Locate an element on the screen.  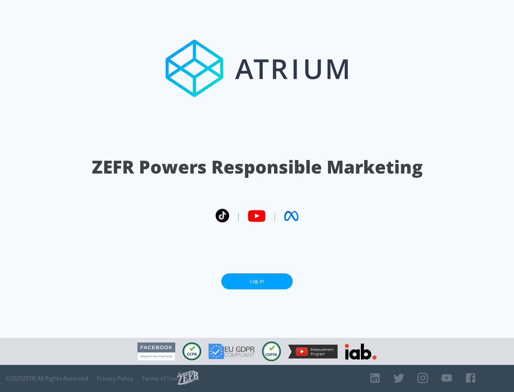
img: GDPR Compliant is located at coordinates (231, 352).